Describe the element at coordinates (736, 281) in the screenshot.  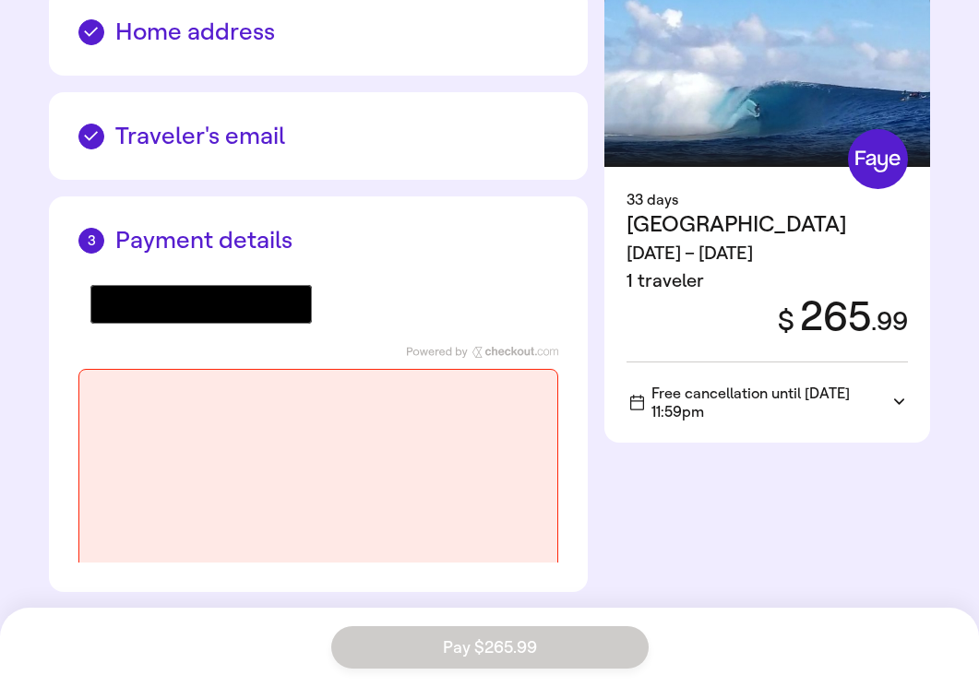
I see `div: 1 traveler` at that location.